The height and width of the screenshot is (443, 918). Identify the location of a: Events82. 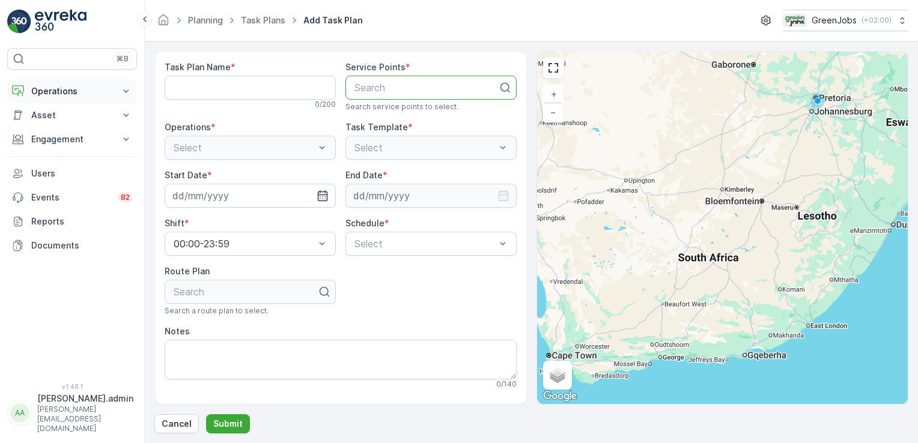
(72, 198).